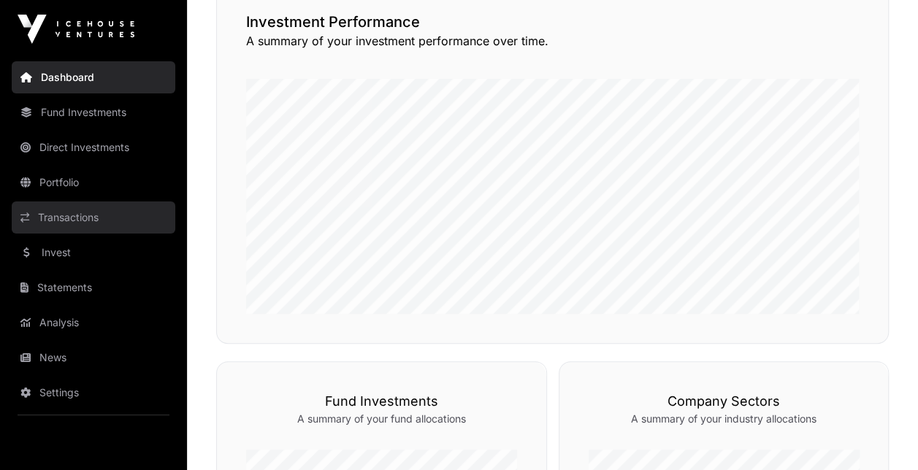 The width and height of the screenshot is (918, 470). Describe the element at coordinates (94, 253) in the screenshot. I see `a: Invest` at that location.